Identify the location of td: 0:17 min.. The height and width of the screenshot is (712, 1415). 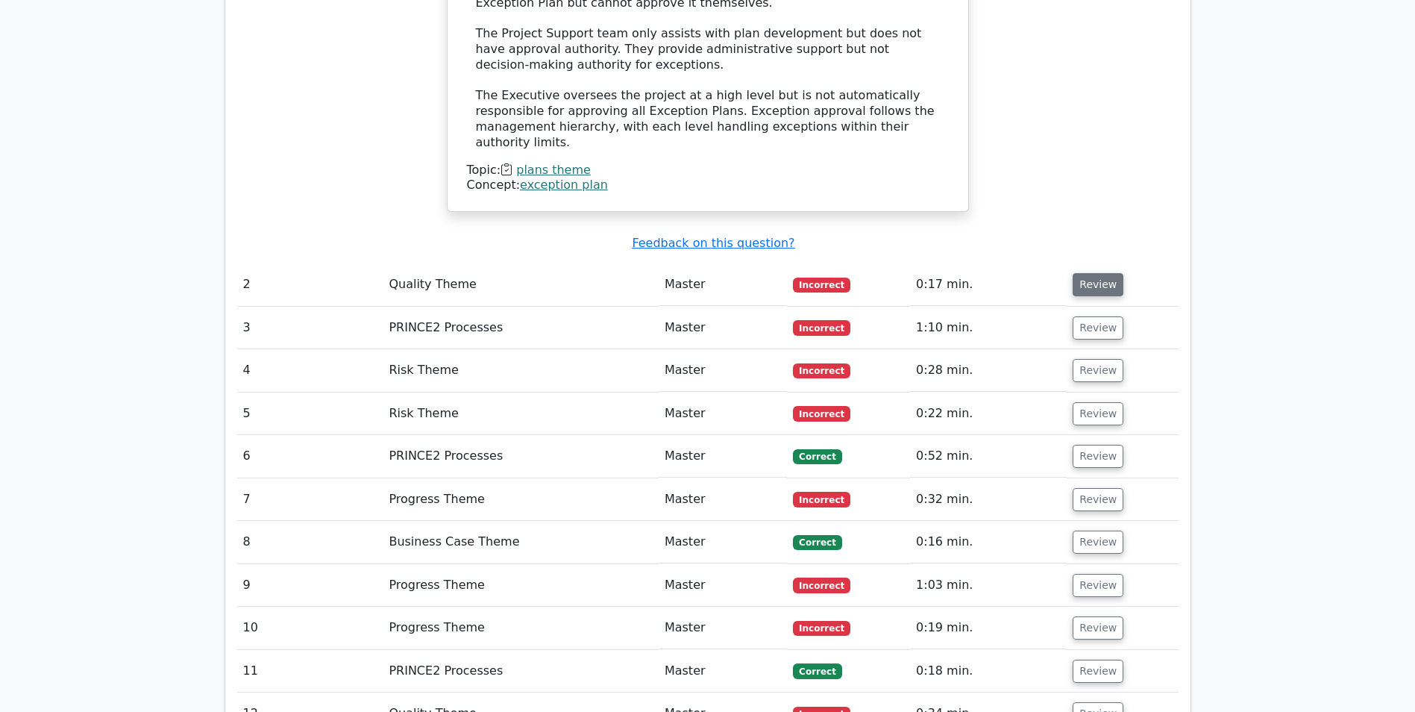
(988, 284).